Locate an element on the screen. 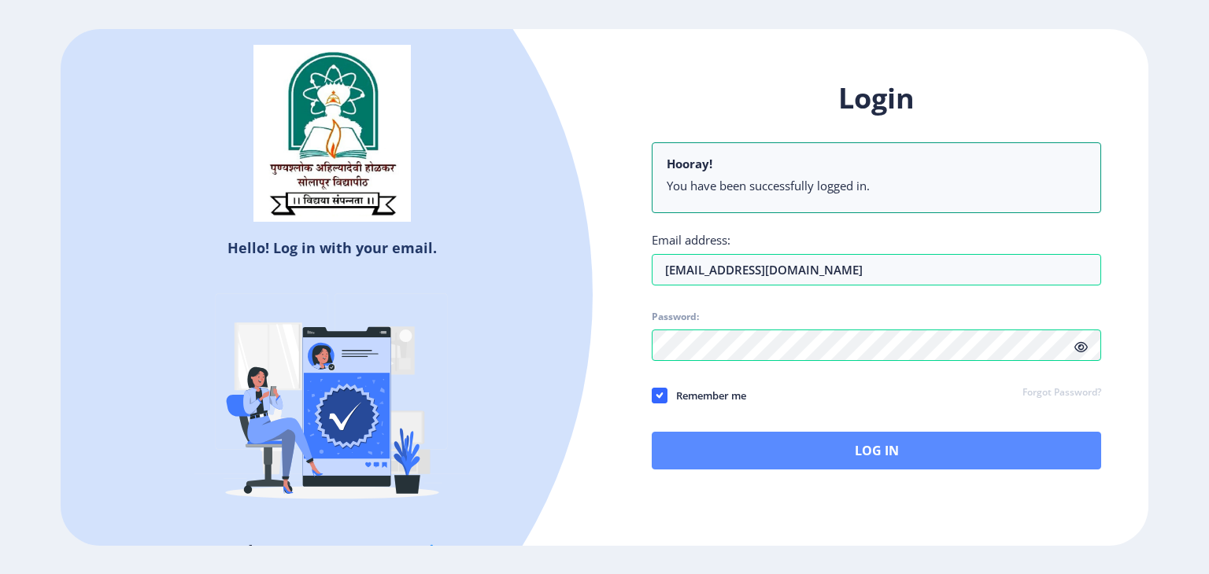 Image resolution: width=1209 pixels, height=574 pixels. b: Hooray! is located at coordinates (689, 164).